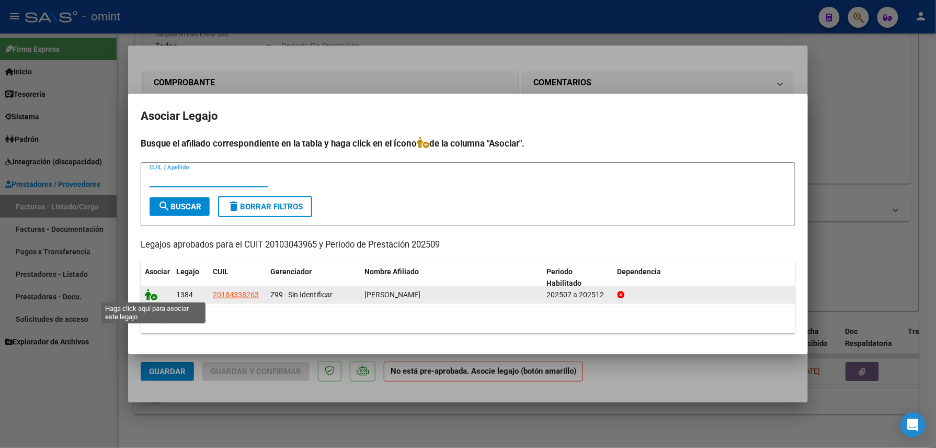 The height and width of the screenshot is (448, 936). Describe the element at coordinates (237, 278) in the screenshot. I see `datatable-header-cell: CUIL` at that location.